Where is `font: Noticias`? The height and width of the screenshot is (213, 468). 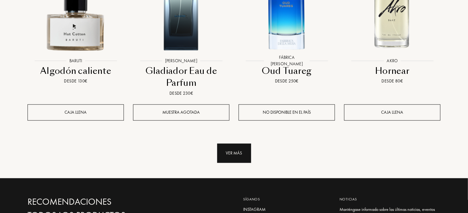
font: Noticias is located at coordinates (348, 199).